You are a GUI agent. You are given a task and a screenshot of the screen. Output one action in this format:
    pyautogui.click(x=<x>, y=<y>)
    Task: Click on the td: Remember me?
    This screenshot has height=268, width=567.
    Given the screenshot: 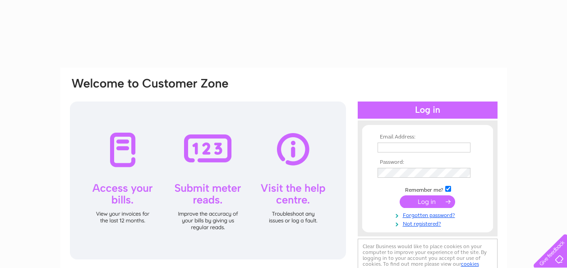 What is the action you would take?
    pyautogui.click(x=428, y=189)
    